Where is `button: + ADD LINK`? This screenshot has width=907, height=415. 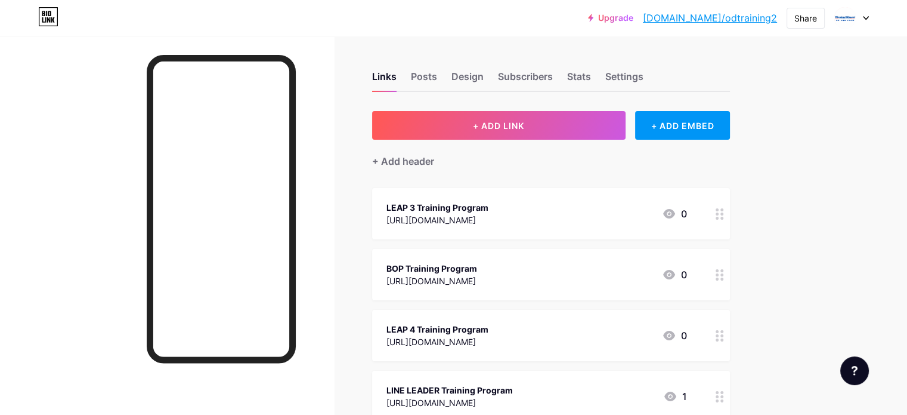 button: + ADD LINK is located at coordinates (499, 125).